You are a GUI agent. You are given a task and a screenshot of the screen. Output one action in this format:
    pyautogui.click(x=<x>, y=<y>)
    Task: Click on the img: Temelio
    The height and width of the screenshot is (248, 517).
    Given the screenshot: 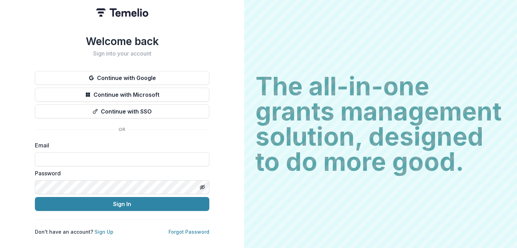 What is the action you would take?
    pyautogui.click(x=122, y=13)
    